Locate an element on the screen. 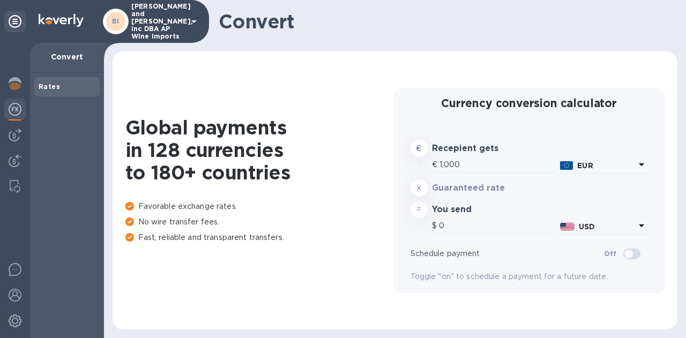 This screenshot has height=338, width=686. h1: Convert is located at coordinates (444, 21).